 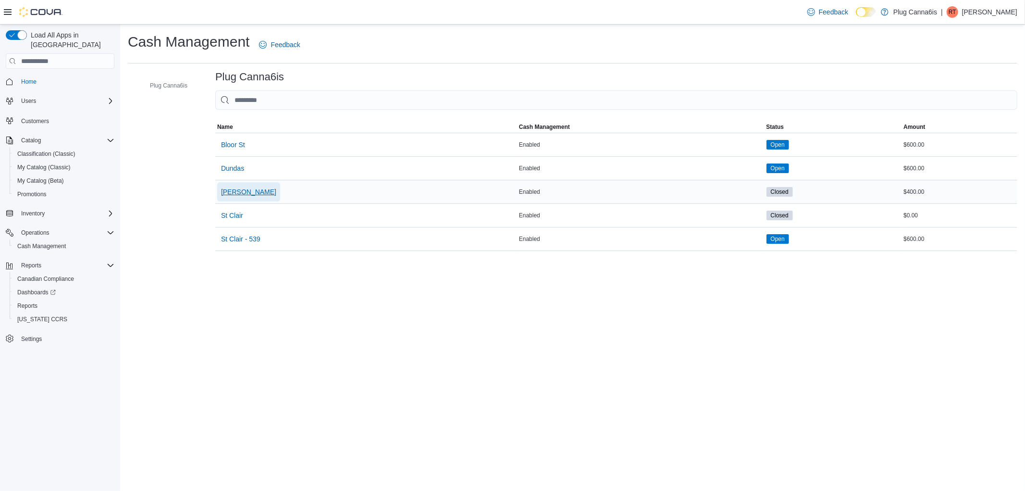 I want to click on div: $0.00, so click(x=959, y=215).